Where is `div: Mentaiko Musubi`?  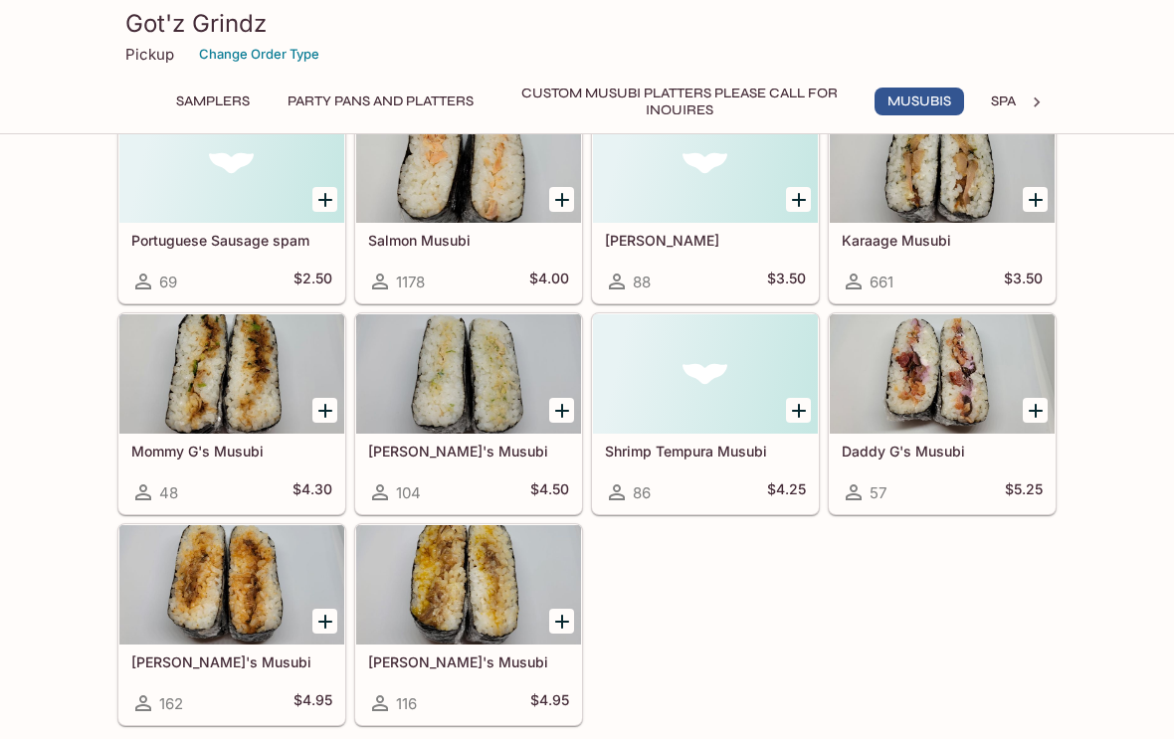
div: Mentaiko Musubi is located at coordinates (706, 163).